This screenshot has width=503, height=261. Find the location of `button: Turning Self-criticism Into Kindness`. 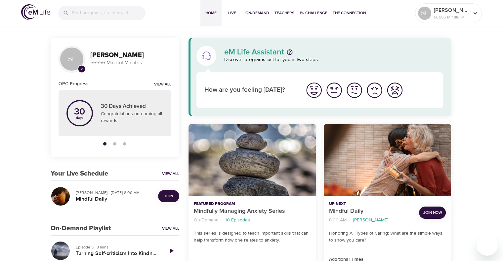

button: Turning Self-criticism Into Kindness is located at coordinates (60, 251).